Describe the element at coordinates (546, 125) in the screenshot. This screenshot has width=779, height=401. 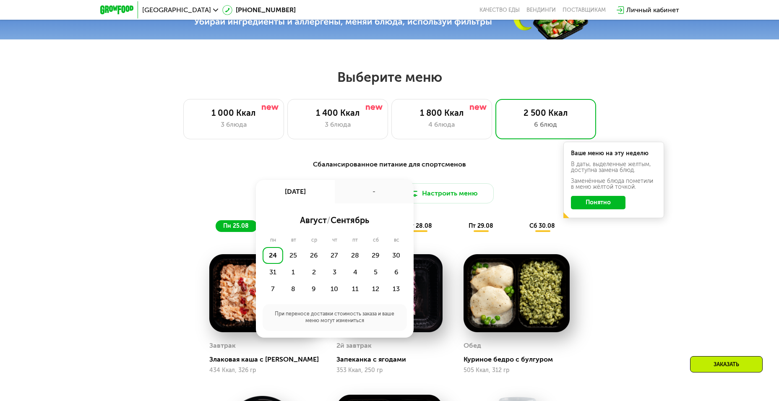
I see `div: 6 блюд` at that location.